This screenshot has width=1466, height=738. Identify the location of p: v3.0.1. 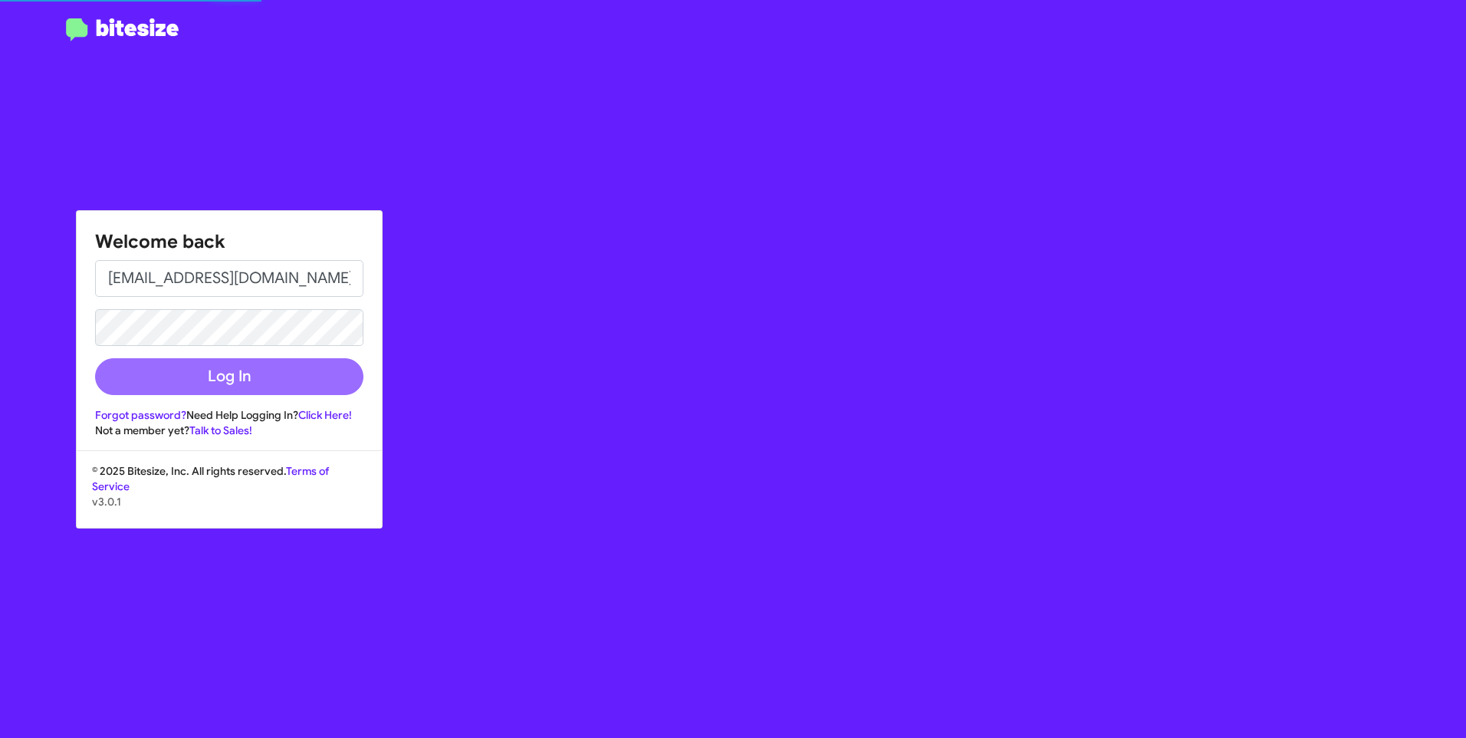
(229, 501).